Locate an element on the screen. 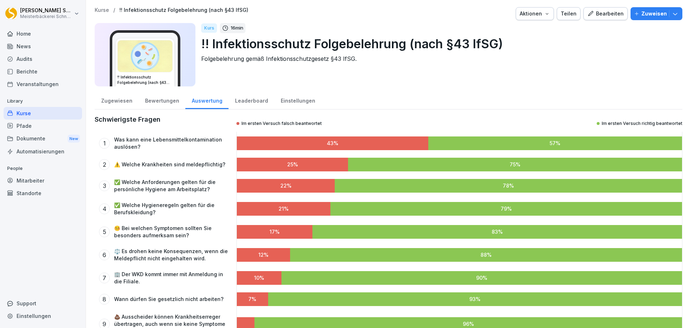 This screenshot has width=691, height=328. div: Teilen is located at coordinates (568, 14).